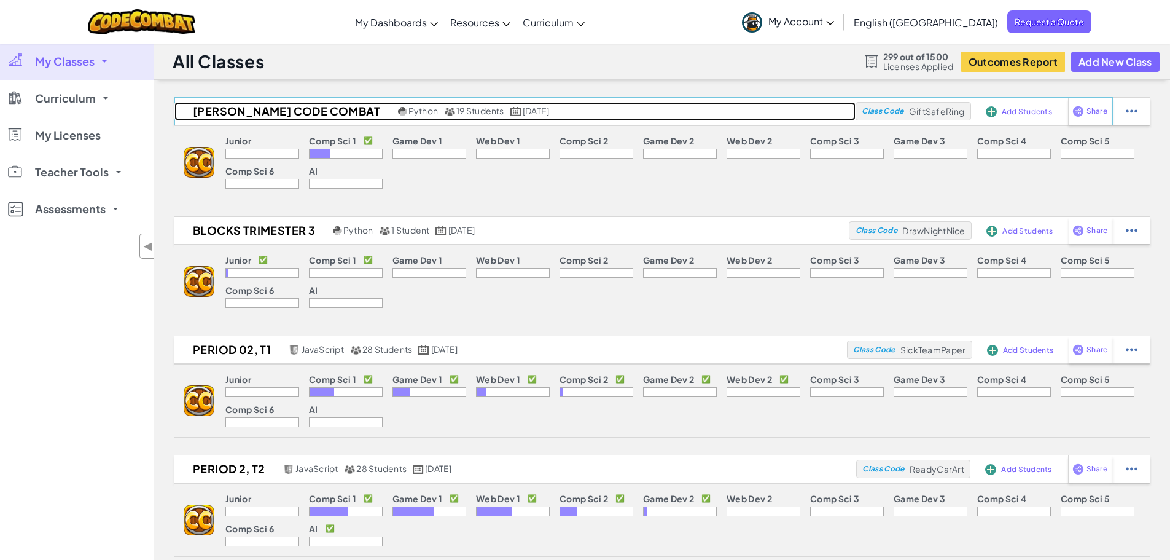  I want to click on span: 19 Students, so click(480, 111).